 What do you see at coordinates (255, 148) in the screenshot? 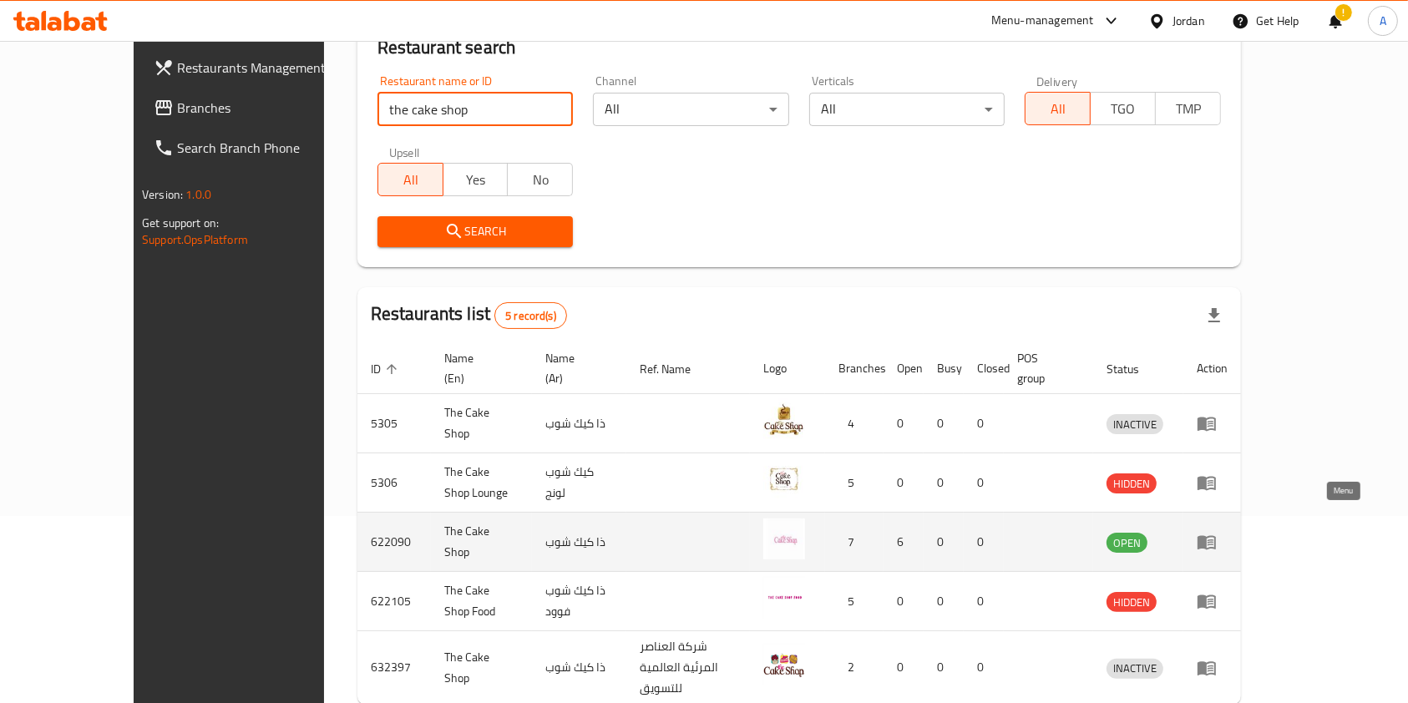
I see `a: Search Branch Phone` at bounding box center [255, 148].